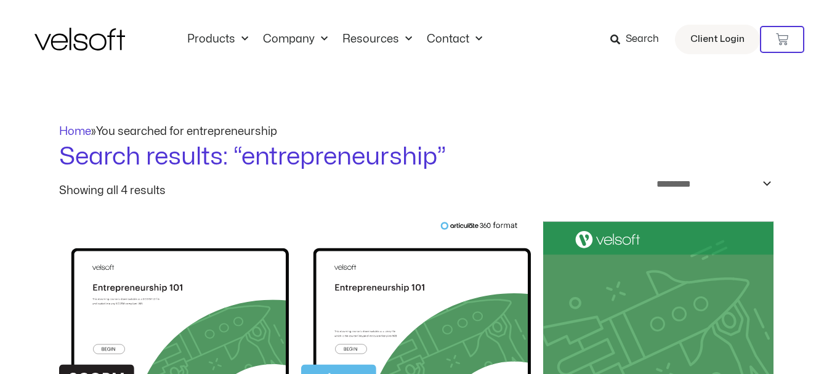 The width and height of the screenshot is (832, 374). I want to click on a: CompanyMenu Toggle, so click(295, 39).